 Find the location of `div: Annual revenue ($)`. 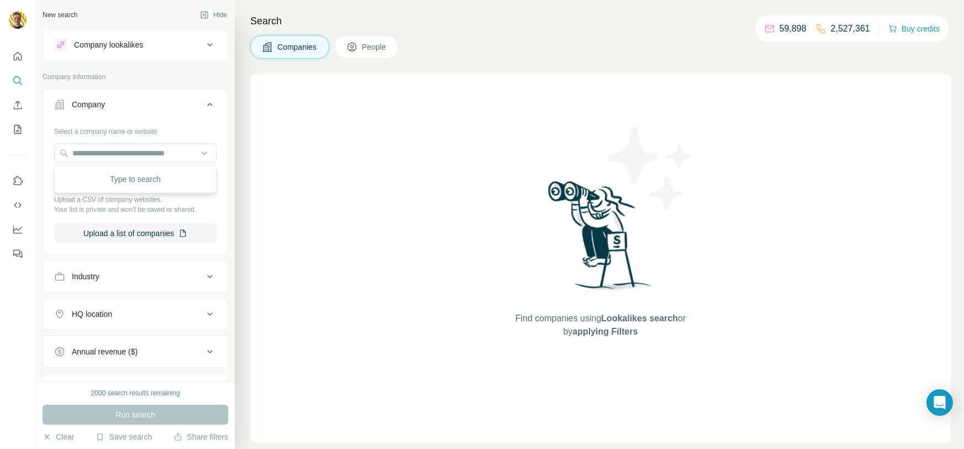

div: Annual revenue ($) is located at coordinates (104, 351).